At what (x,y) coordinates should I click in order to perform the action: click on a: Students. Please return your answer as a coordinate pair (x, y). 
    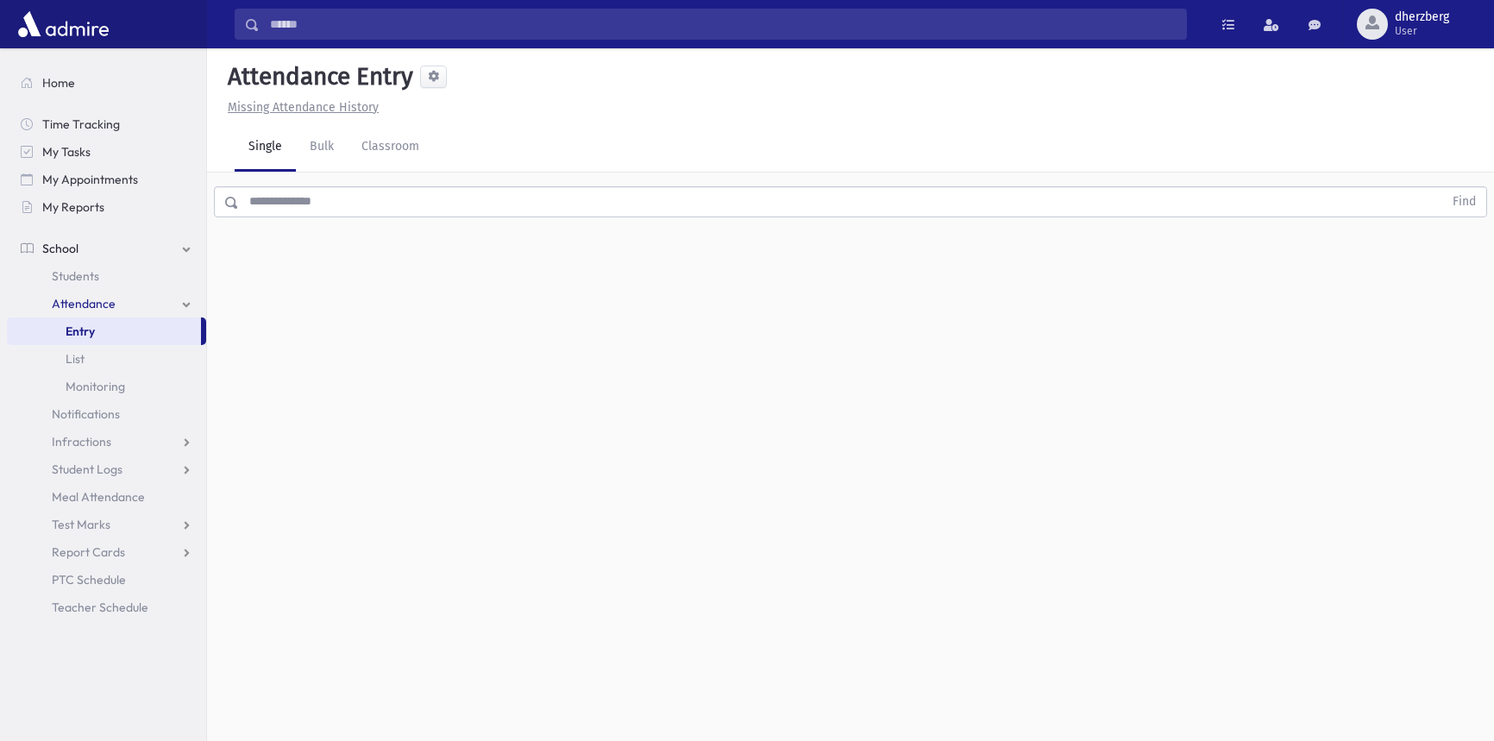
    Looking at the image, I should click on (106, 276).